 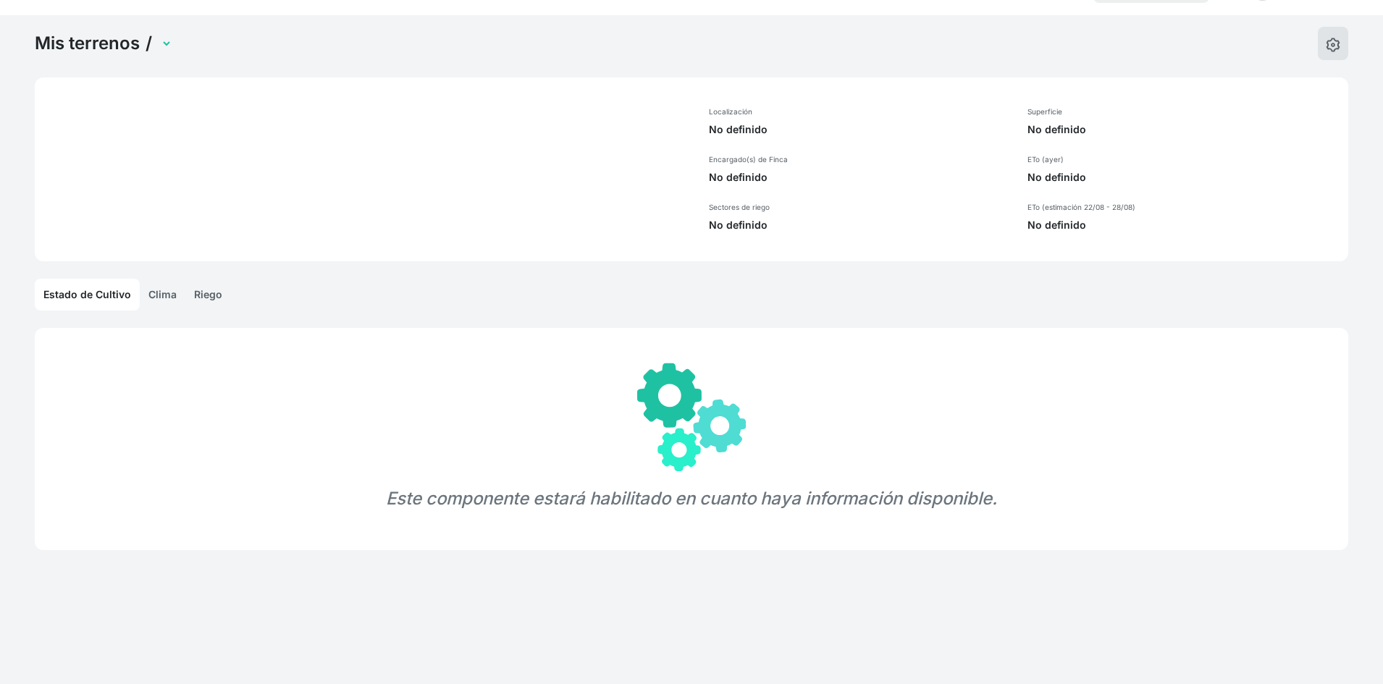 What do you see at coordinates (860, 112) in the screenshot?
I see `p: Localización` at bounding box center [860, 112].